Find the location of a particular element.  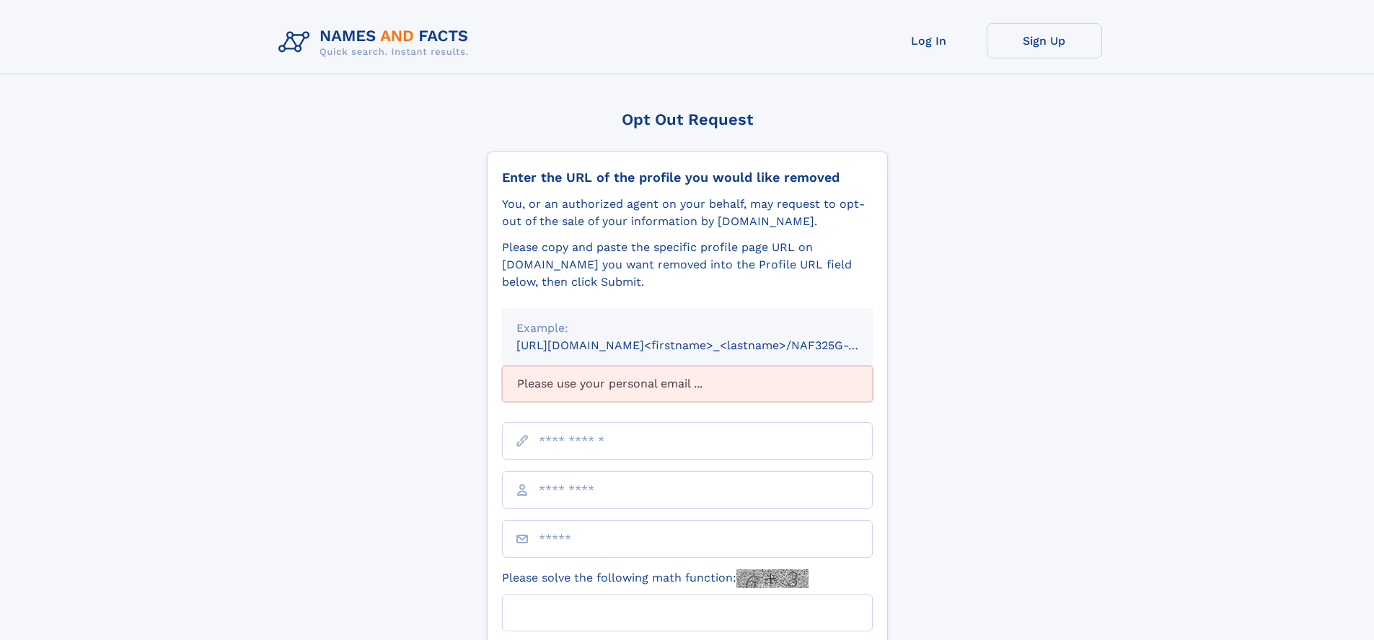

div: Please use your personal email ... is located at coordinates (687, 384).